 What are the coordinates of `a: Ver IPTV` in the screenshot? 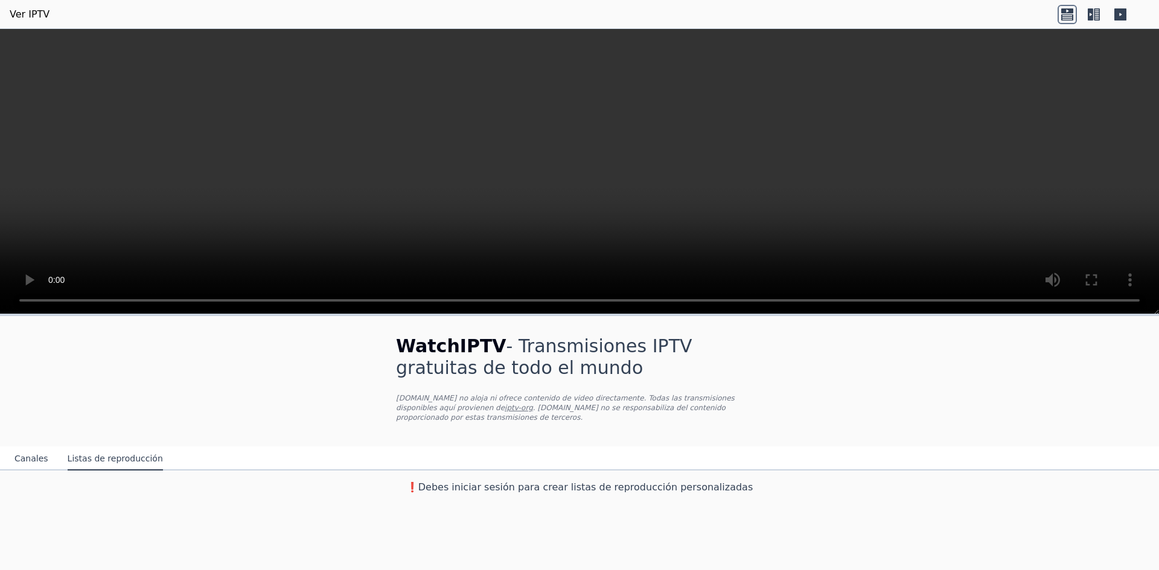 It's located at (30, 14).